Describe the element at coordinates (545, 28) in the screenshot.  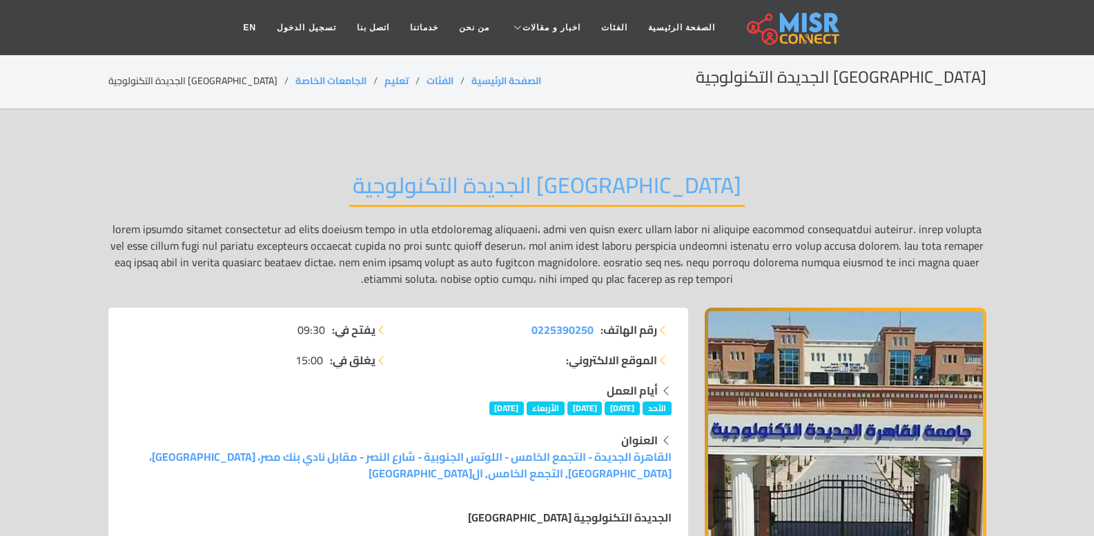
I see `a: اخبار و مقالات` at that location.